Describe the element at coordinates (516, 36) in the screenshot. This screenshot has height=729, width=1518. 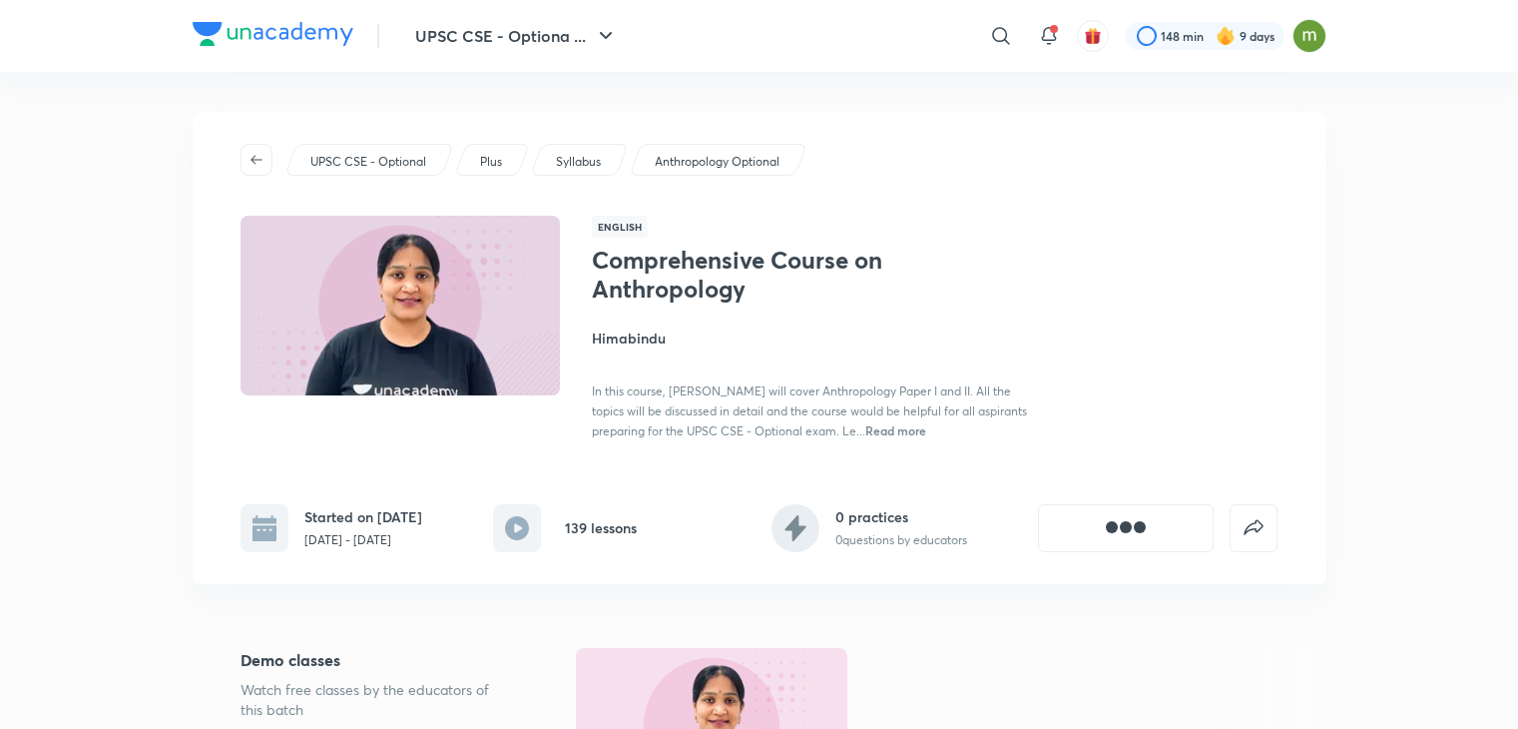
I see `button: UPSC CSE - Optiona ...` at that location.